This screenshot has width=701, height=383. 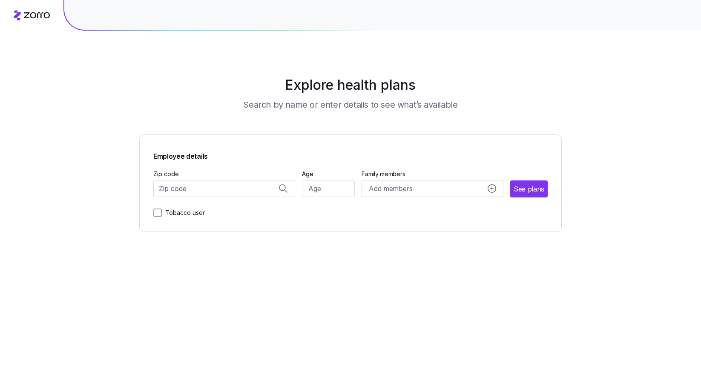 I want to click on label: Tobacco user, so click(x=183, y=213).